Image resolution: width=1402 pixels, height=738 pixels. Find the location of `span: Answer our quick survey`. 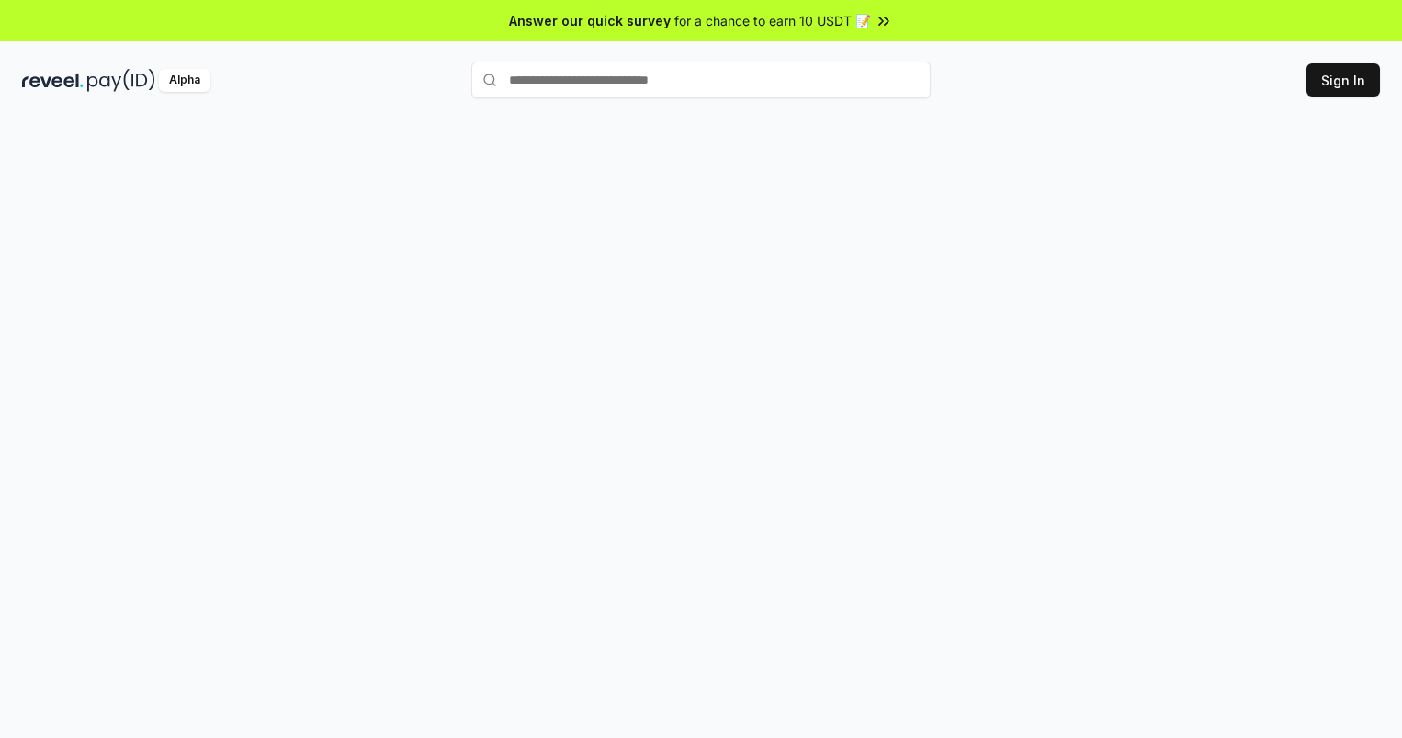

span: Answer our quick survey is located at coordinates (590, 20).